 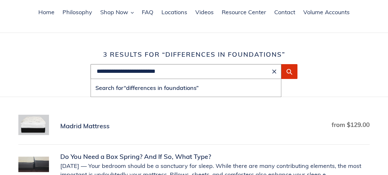 What do you see at coordinates (161, 88) in the screenshot?
I see `span: “differences in foundations”` at bounding box center [161, 88].